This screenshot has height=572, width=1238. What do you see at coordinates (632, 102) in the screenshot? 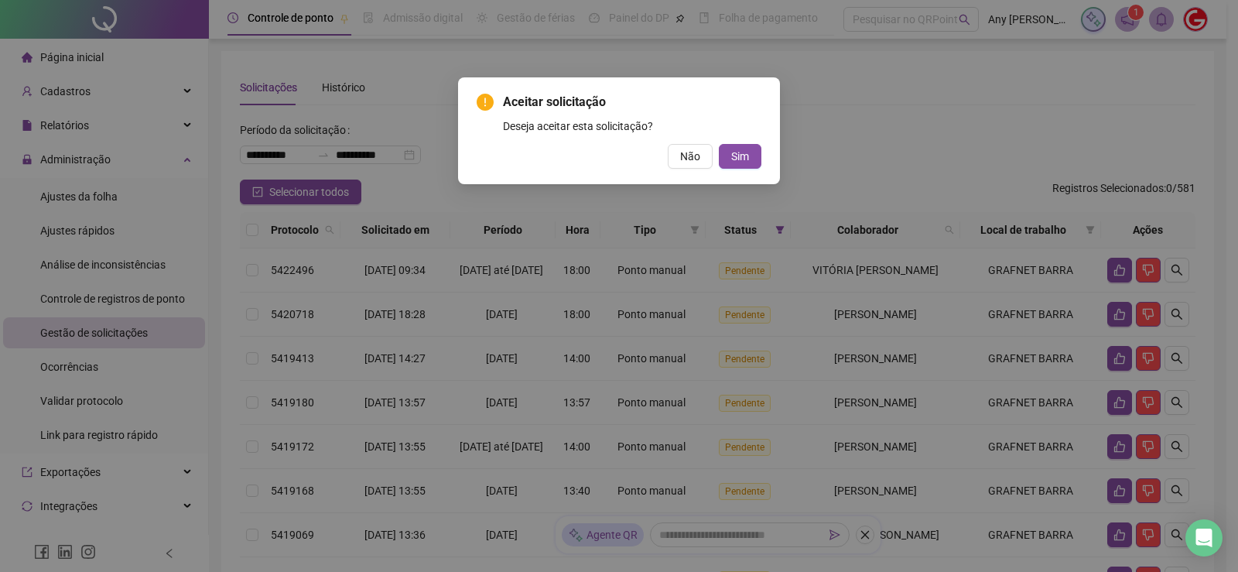
I see `span: Aceitar solicitação` at bounding box center [632, 102].